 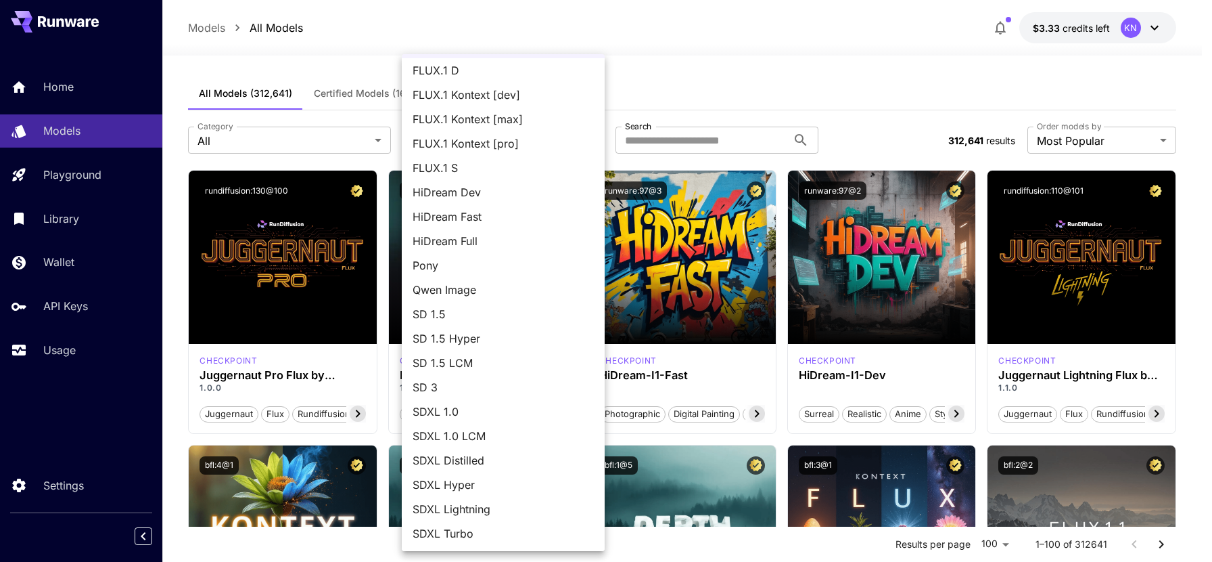 What do you see at coordinates (503, 265) in the screenshot?
I see `span: Pony` at bounding box center [503, 265].